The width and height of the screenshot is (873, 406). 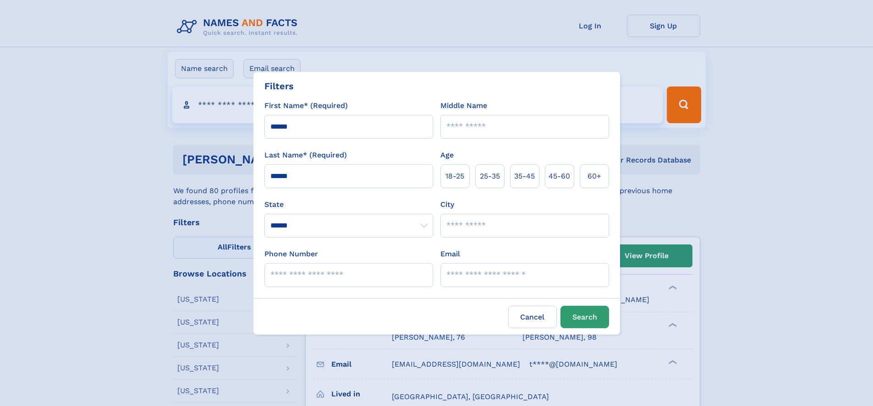 I want to click on label: State, so click(x=349, y=205).